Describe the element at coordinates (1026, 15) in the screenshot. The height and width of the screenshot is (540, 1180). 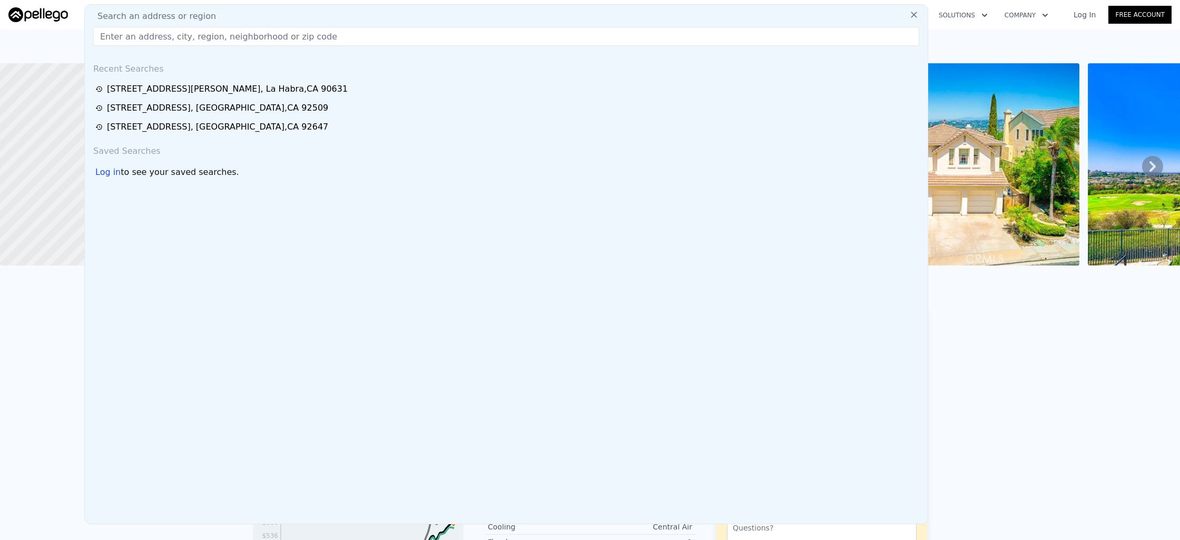
I see `button: Company` at that location.